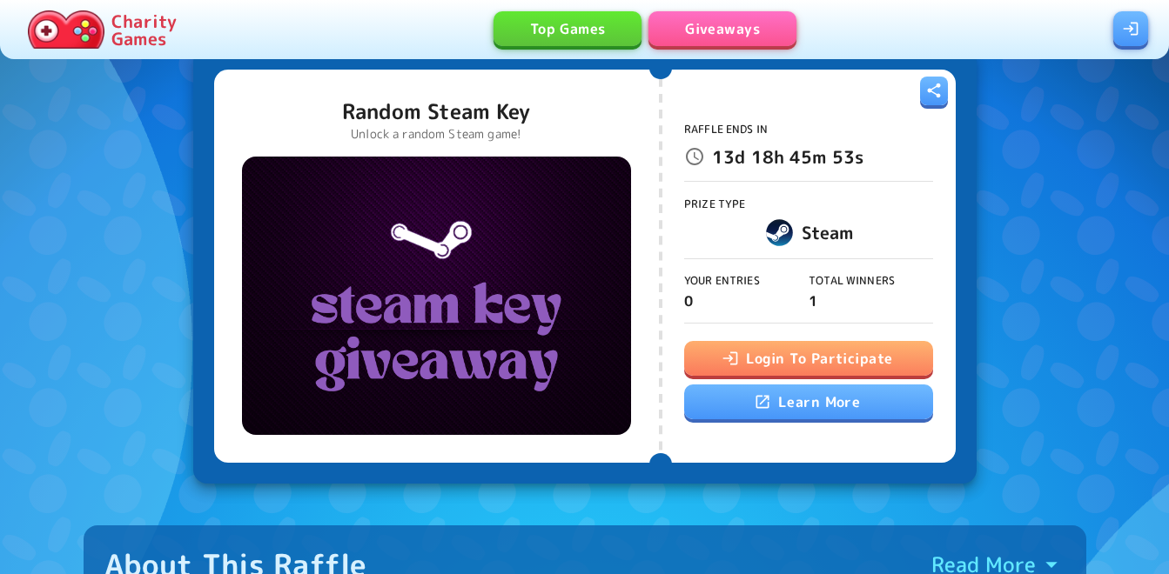 The height and width of the screenshot is (574, 1169). I want to click on p: Unlock a random Steam game!, so click(436, 134).